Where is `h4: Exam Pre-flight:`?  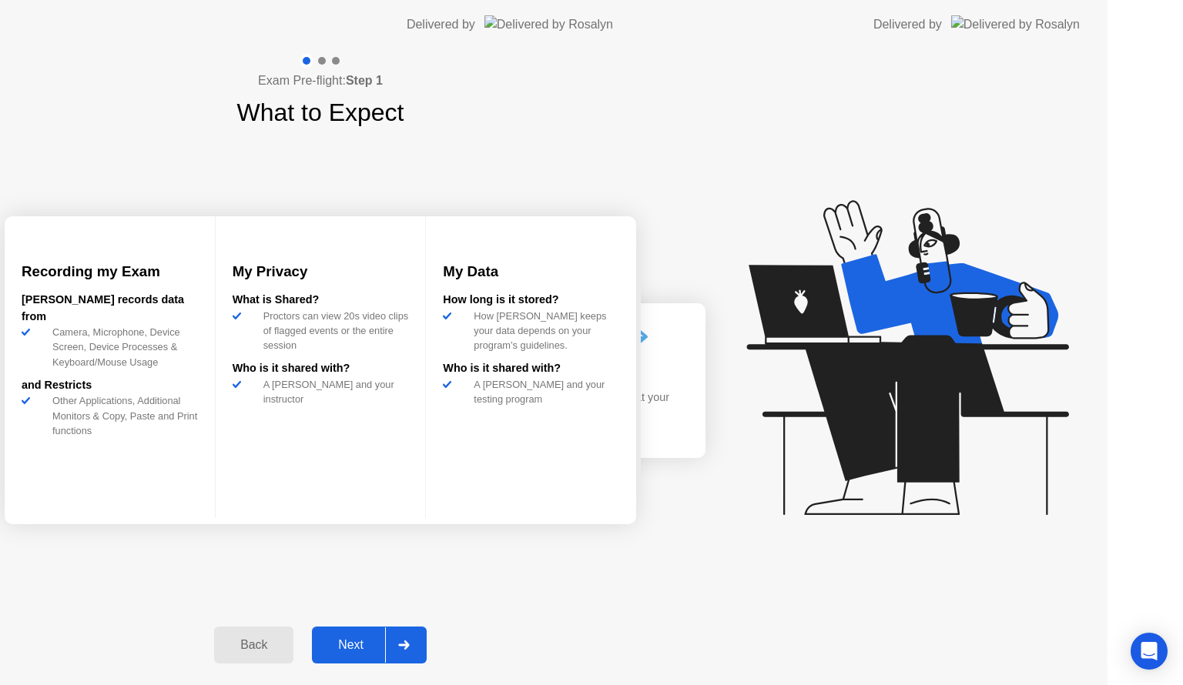
h4: Exam Pre-flight: is located at coordinates (320, 81).